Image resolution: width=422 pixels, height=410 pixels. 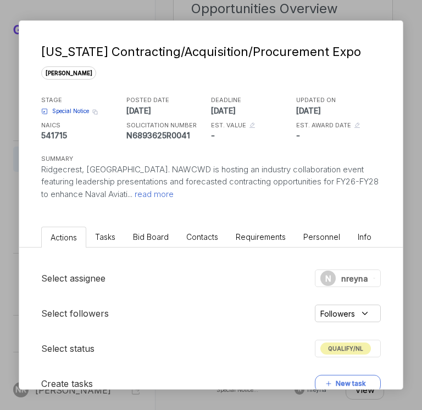 What do you see at coordinates (70, 111) in the screenshot?
I see `span: Special Notice` at bounding box center [70, 111].